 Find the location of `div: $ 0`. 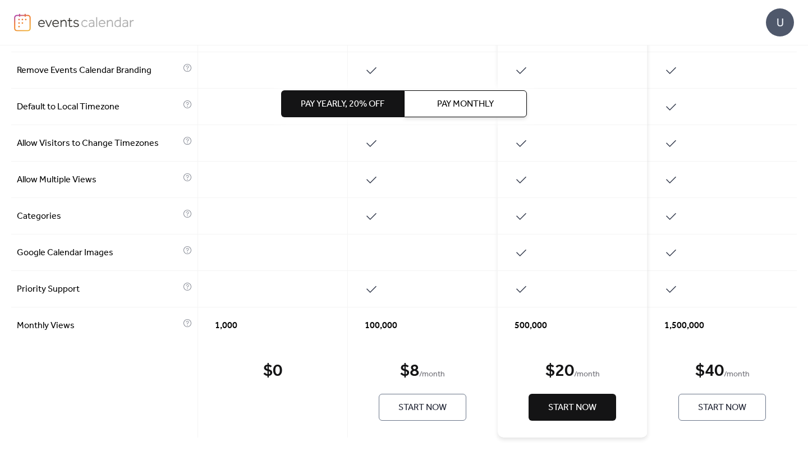

div: $ 0 is located at coordinates (273, 371).